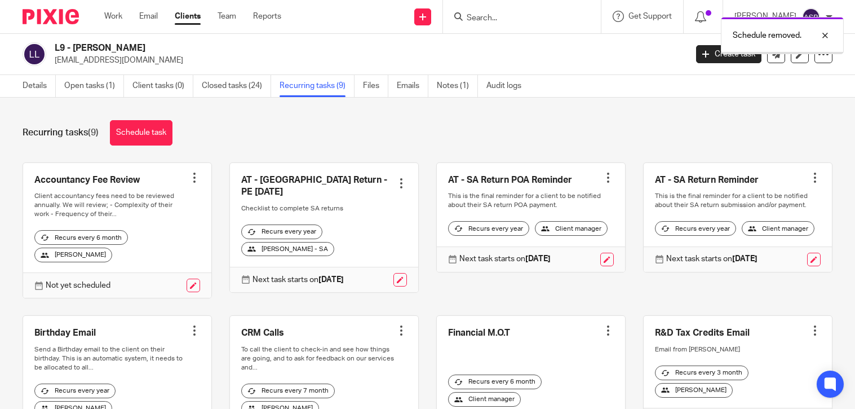  Describe the element at coordinates (163, 86) in the screenshot. I see `a: Client tasks (0)` at that location.